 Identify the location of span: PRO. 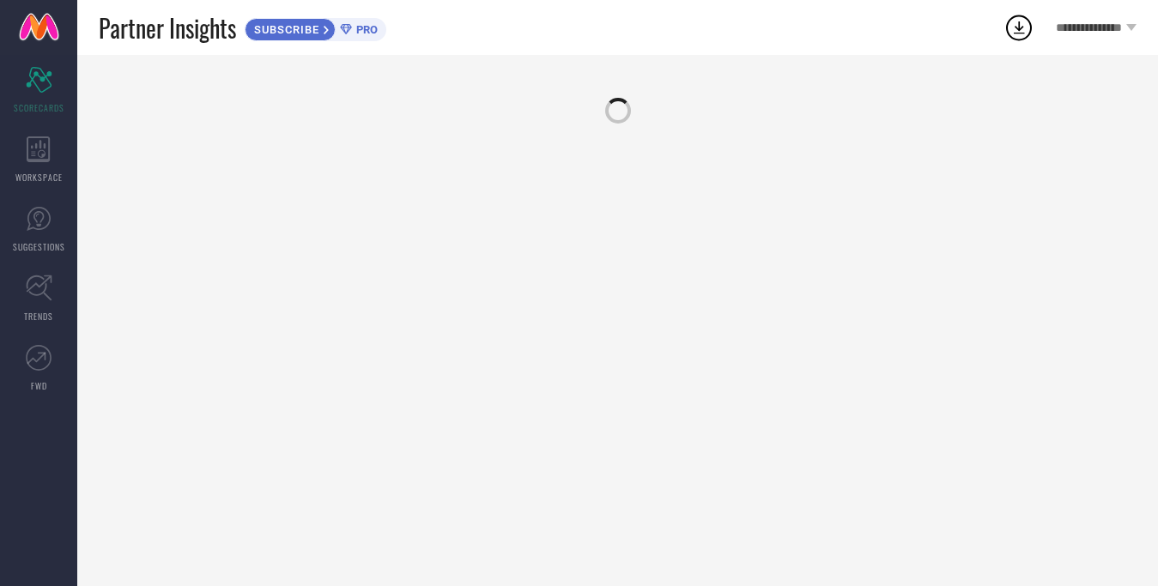
(365, 29).